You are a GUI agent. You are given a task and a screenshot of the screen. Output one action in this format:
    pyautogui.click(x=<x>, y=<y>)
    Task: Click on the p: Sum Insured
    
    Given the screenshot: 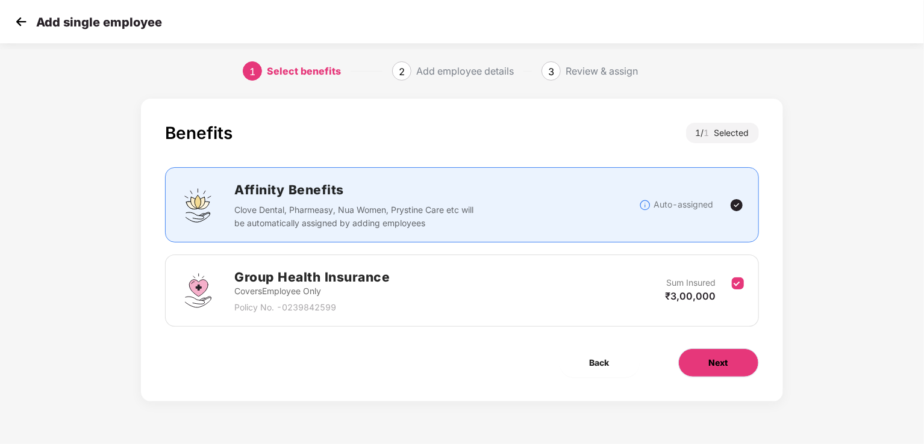 What is the action you would take?
    pyautogui.click(x=691, y=283)
    